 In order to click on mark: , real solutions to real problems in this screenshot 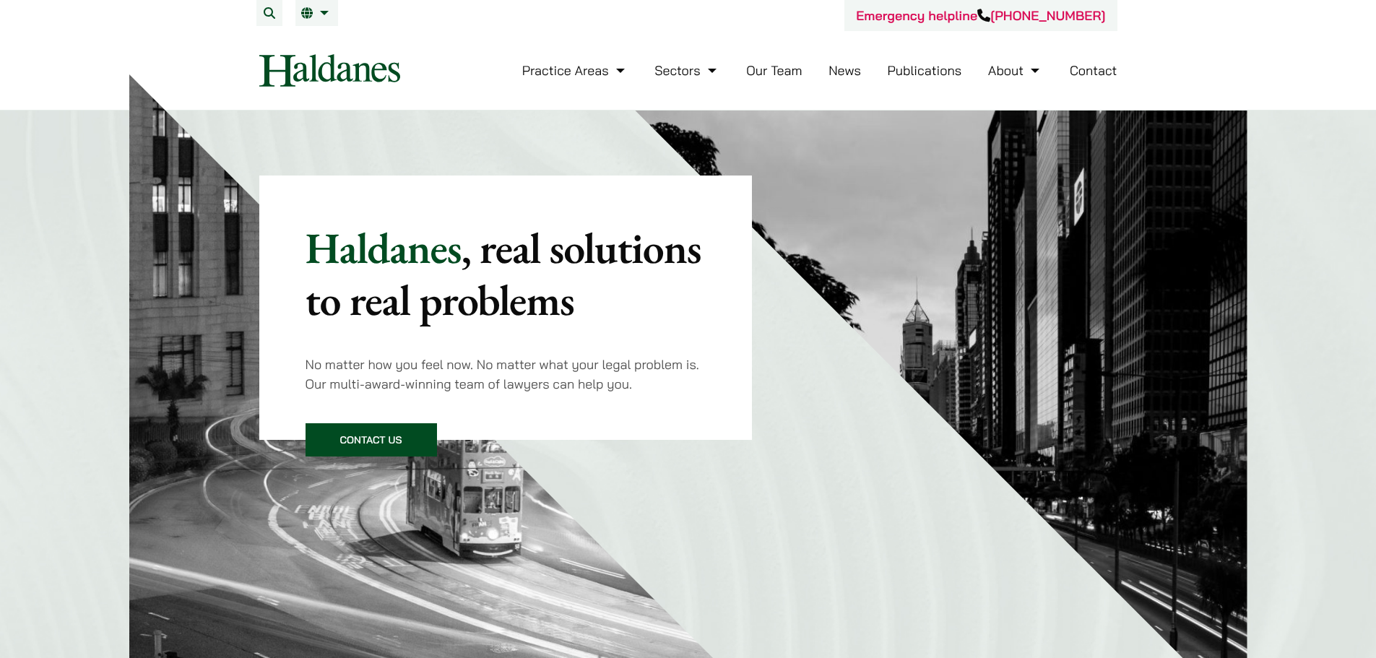, I will do `click(503, 274)`.